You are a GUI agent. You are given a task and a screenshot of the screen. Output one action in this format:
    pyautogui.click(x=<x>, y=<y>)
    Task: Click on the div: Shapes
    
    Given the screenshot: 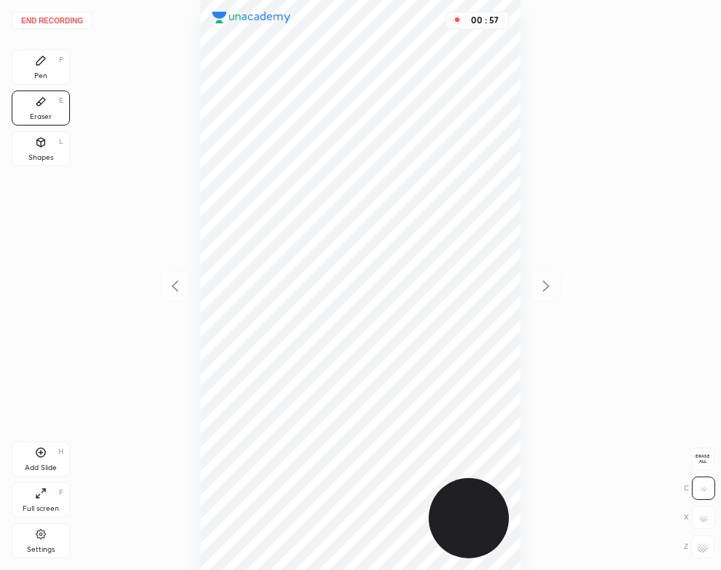 What is the action you would take?
    pyautogui.click(x=41, y=158)
    